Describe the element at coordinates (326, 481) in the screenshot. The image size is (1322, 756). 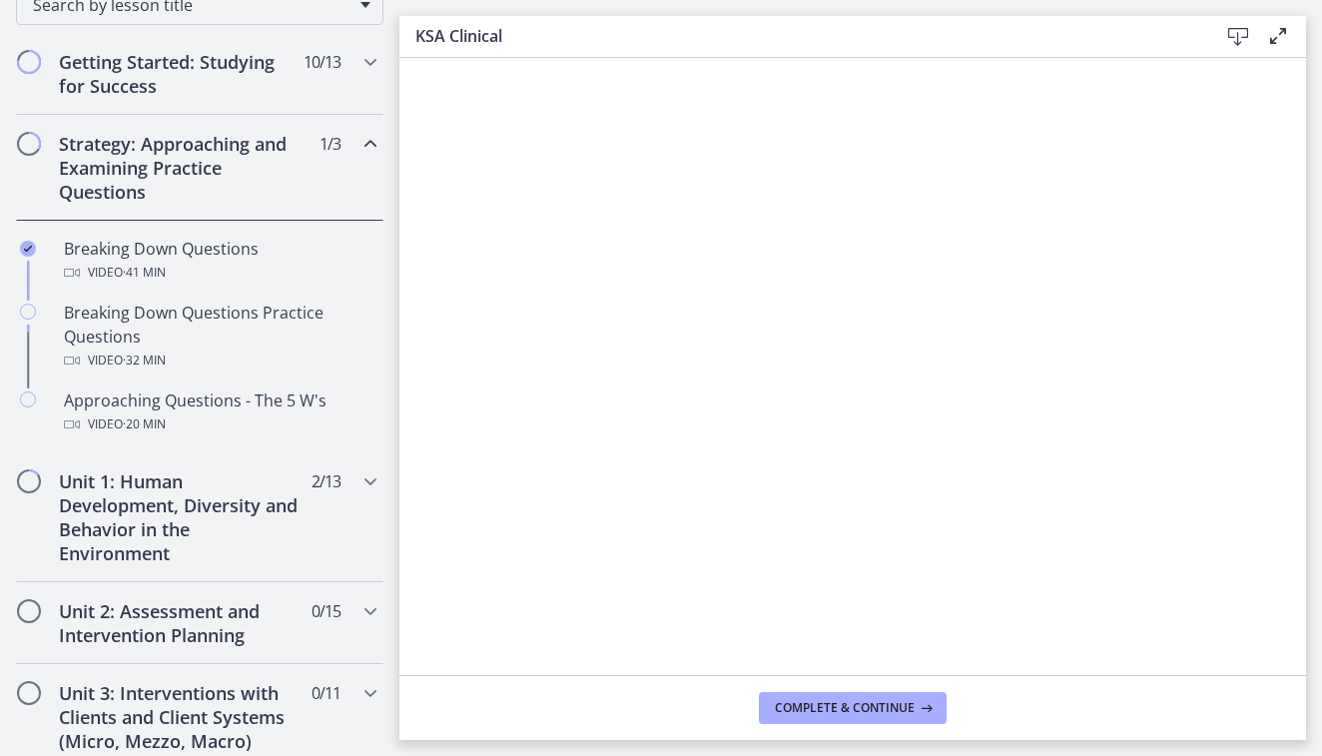
I see `span: 2 / 13` at that location.